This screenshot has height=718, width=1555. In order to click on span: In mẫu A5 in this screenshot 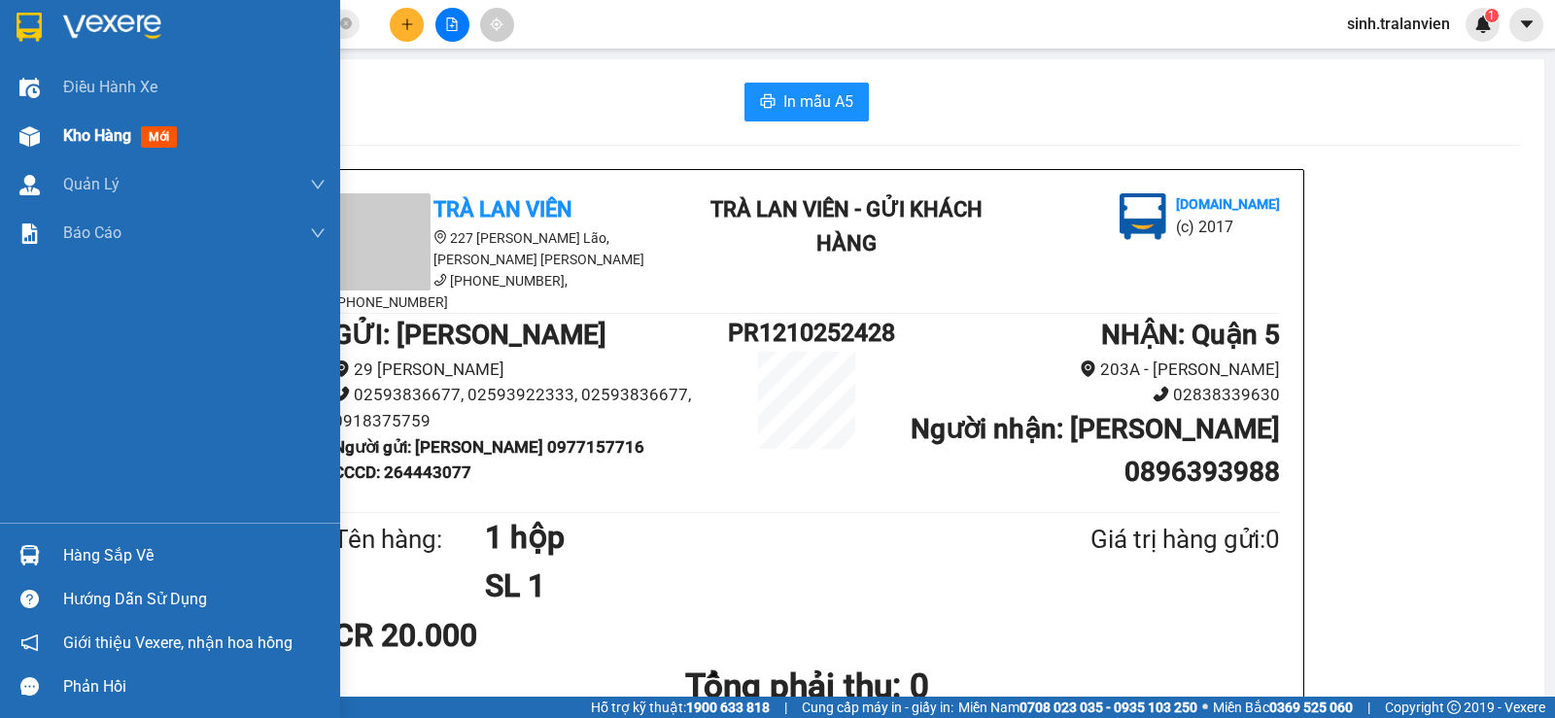, I will do `click(818, 101)`.